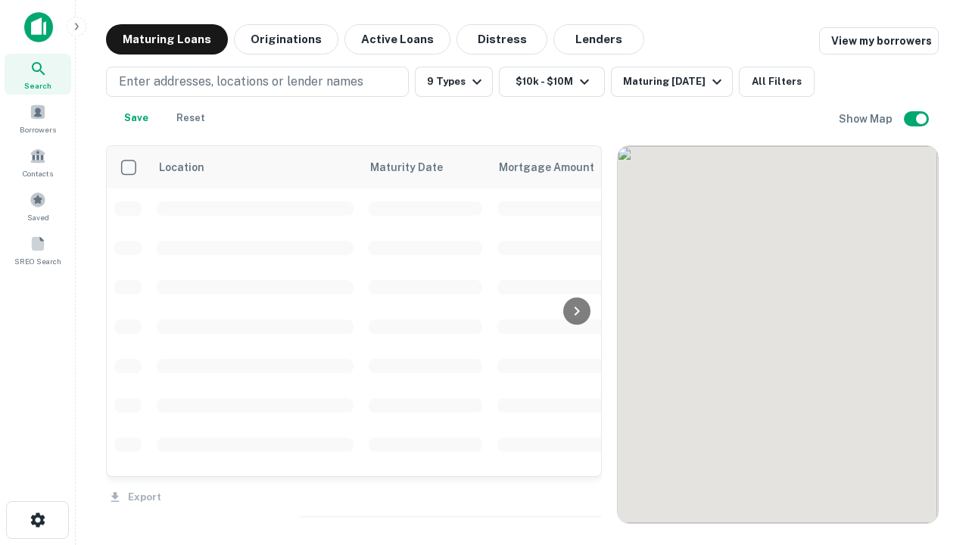 This screenshot has height=545, width=969. Describe the element at coordinates (777, 82) in the screenshot. I see `button: All Filters` at that location.